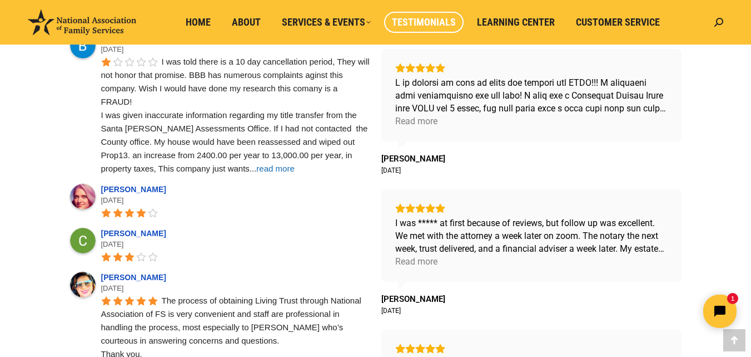 Image resolution: width=751 pixels, height=357 pixels. Describe the element at coordinates (236, 115) in the screenshot. I see `span: I was told there is a 10 day cancellation period, They will not honor that promise. BBB has numer...` at that location.